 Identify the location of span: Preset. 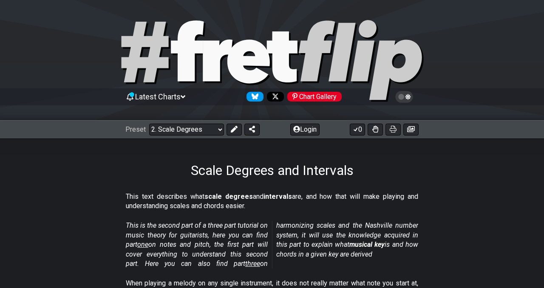
(136, 129).